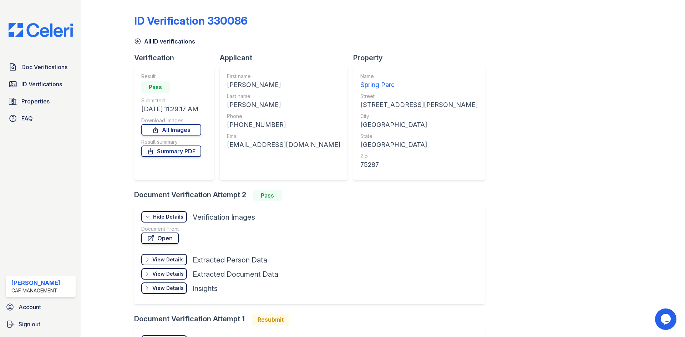 The height and width of the screenshot is (337, 685). I want to click on div: Submitted, so click(171, 101).